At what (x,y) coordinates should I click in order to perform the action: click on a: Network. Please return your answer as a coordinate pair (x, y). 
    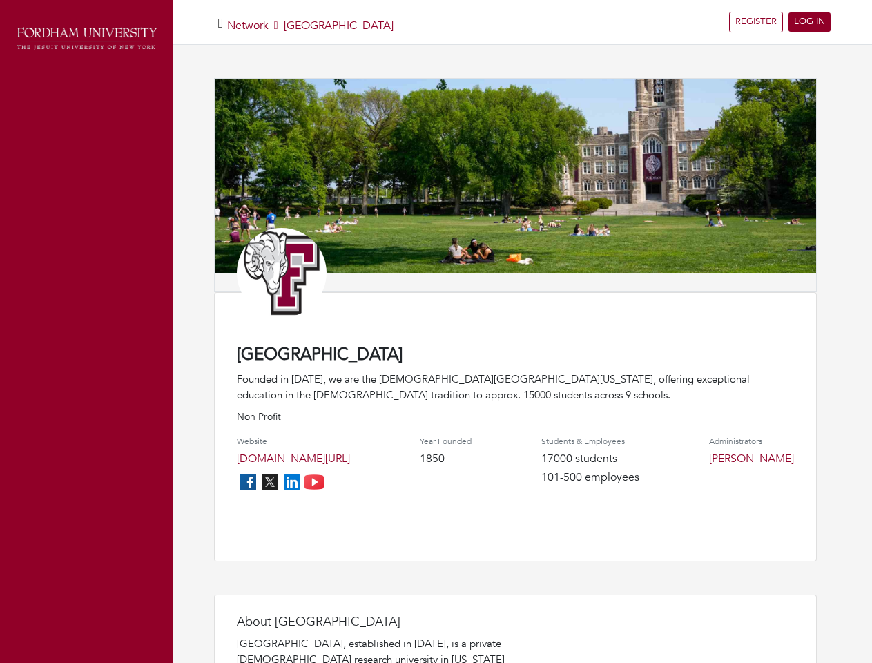
    Looking at the image, I should click on (248, 26).